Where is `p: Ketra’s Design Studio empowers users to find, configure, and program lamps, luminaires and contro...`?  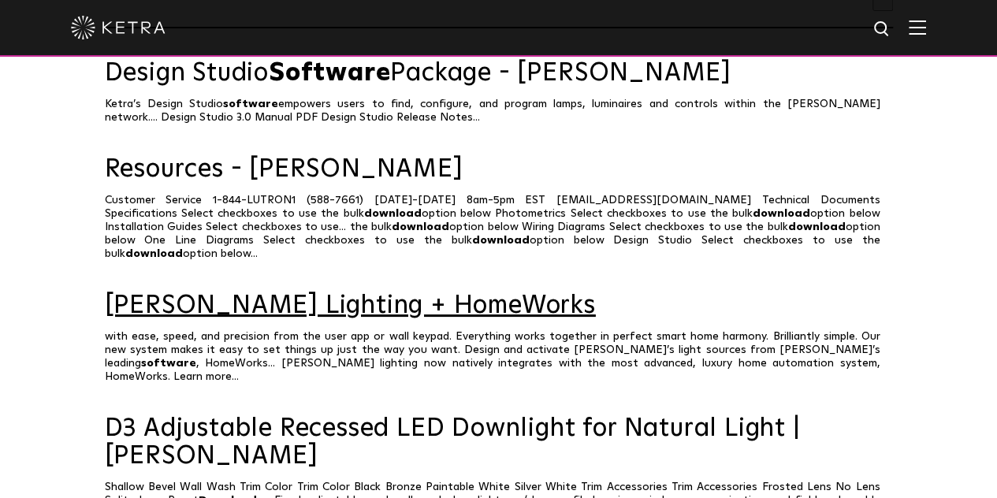 p: Ketra’s Design Studio empowers users to find, configure, and program lamps, luminaires and contro... is located at coordinates (499, 111).